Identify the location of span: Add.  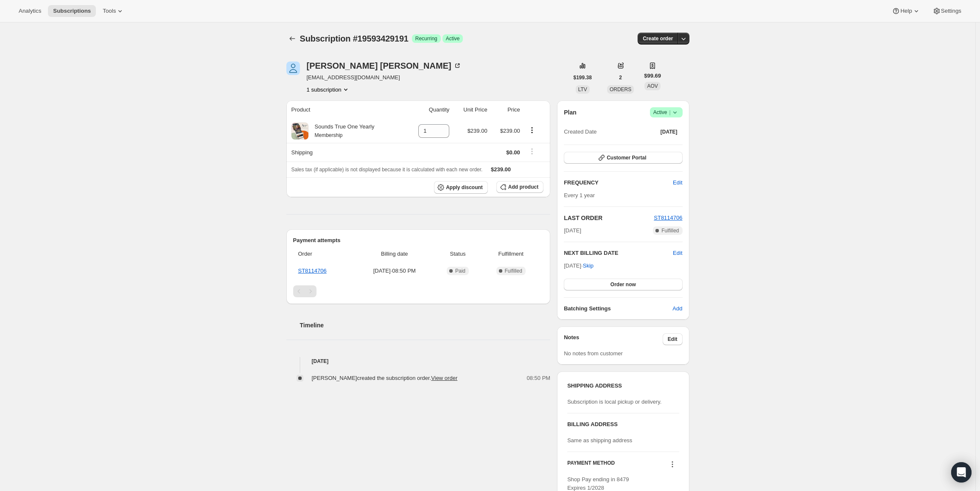
(677, 309).